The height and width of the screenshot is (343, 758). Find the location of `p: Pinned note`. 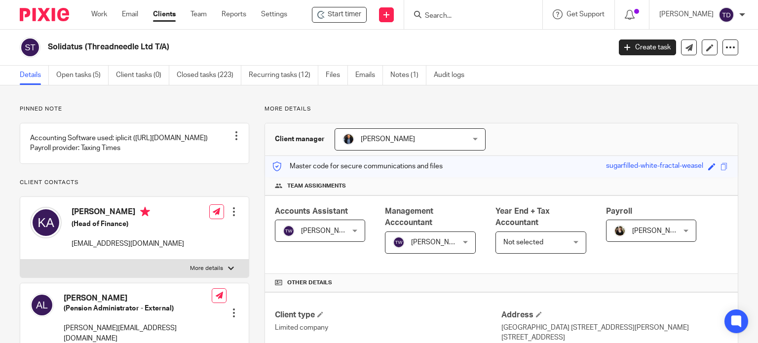

p: Pinned note is located at coordinates (134, 109).